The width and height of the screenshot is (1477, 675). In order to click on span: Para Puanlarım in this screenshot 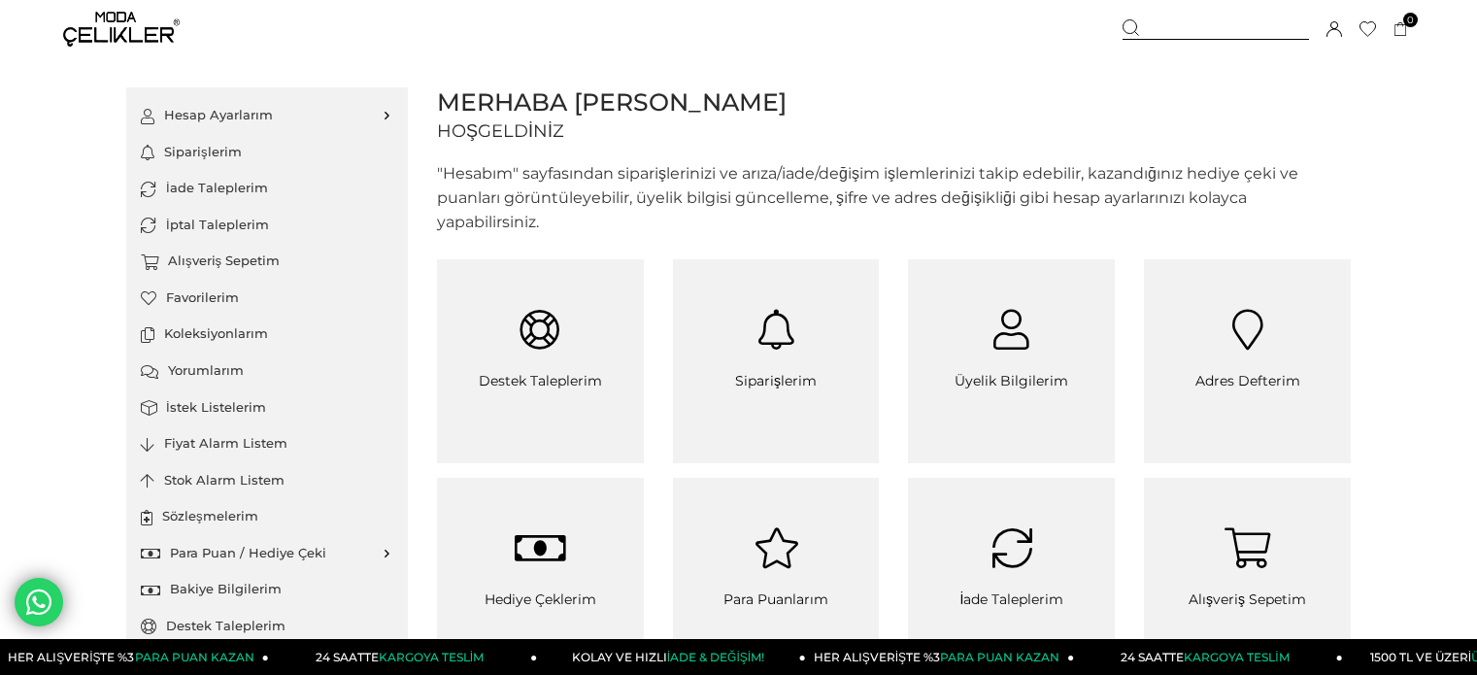, I will do `click(776, 609)`.